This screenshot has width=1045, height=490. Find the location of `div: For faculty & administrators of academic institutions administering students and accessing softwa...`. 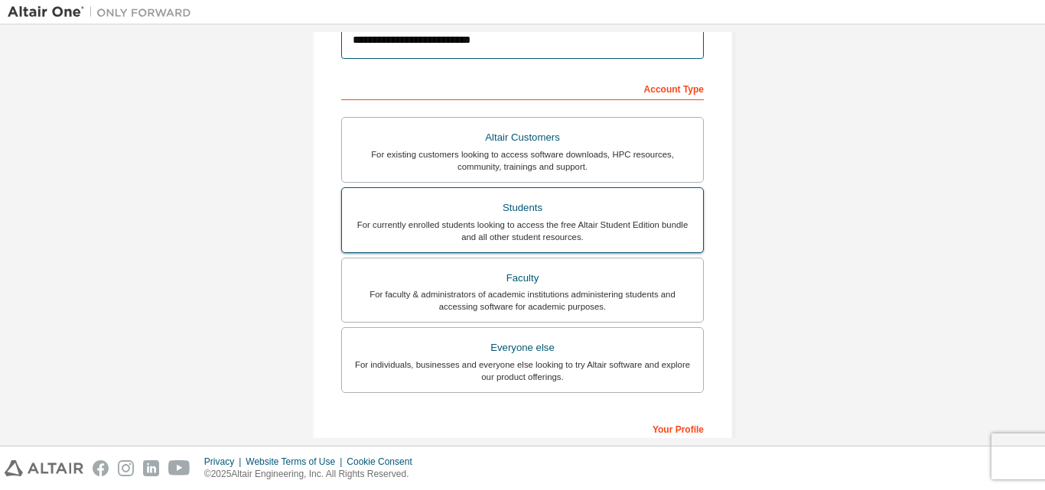

div: For faculty & administrators of academic institutions administering students and accessing softwa... is located at coordinates (522, 301).